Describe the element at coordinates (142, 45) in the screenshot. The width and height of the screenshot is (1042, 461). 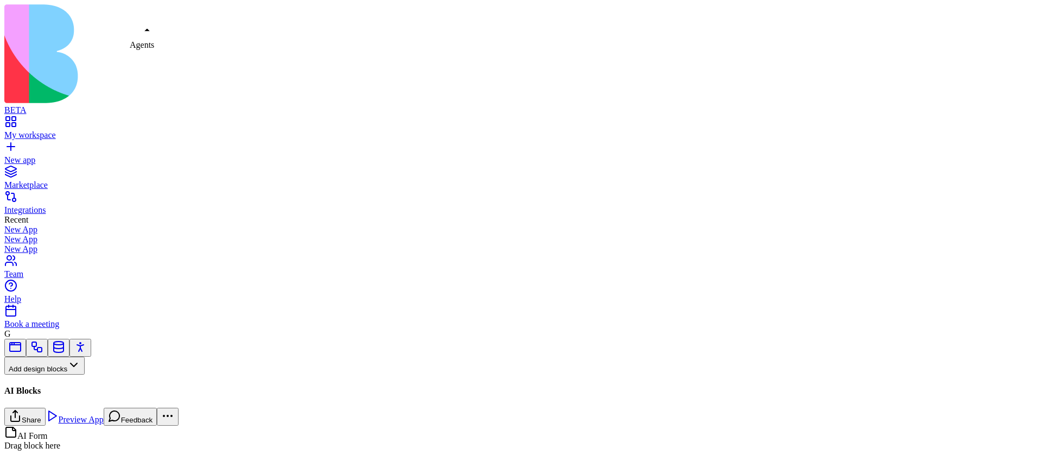
I see `p: Agents` at that location.